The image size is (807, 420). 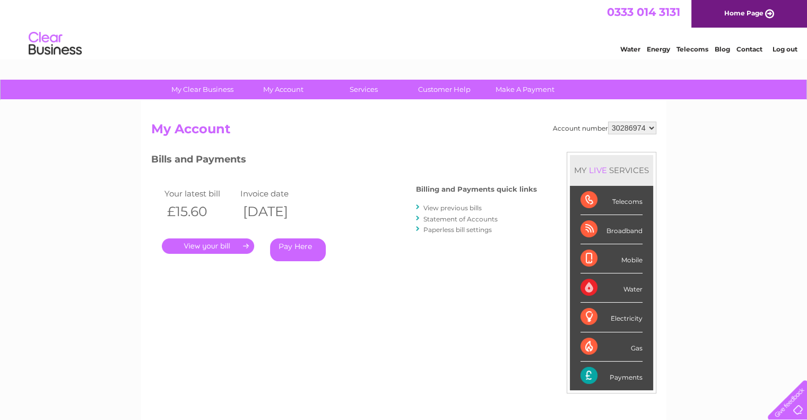 What do you see at coordinates (283, 89) in the screenshot?
I see `a: My Account` at bounding box center [283, 89].